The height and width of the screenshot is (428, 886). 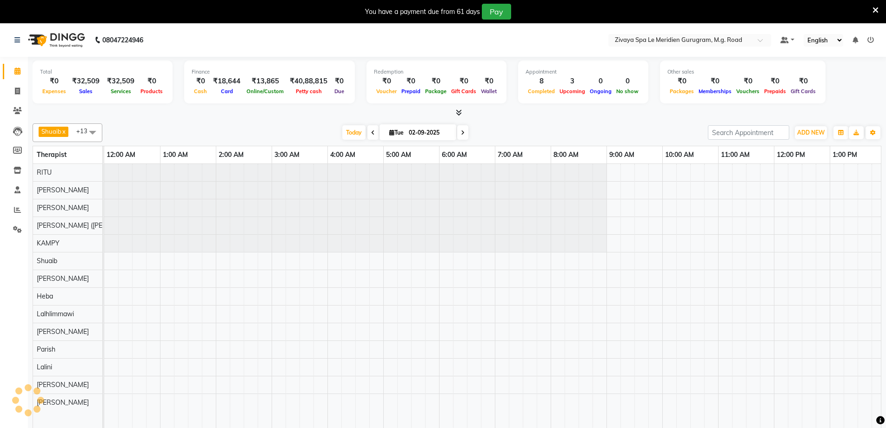 What do you see at coordinates (46, 349) in the screenshot?
I see `span: Parish` at bounding box center [46, 349].